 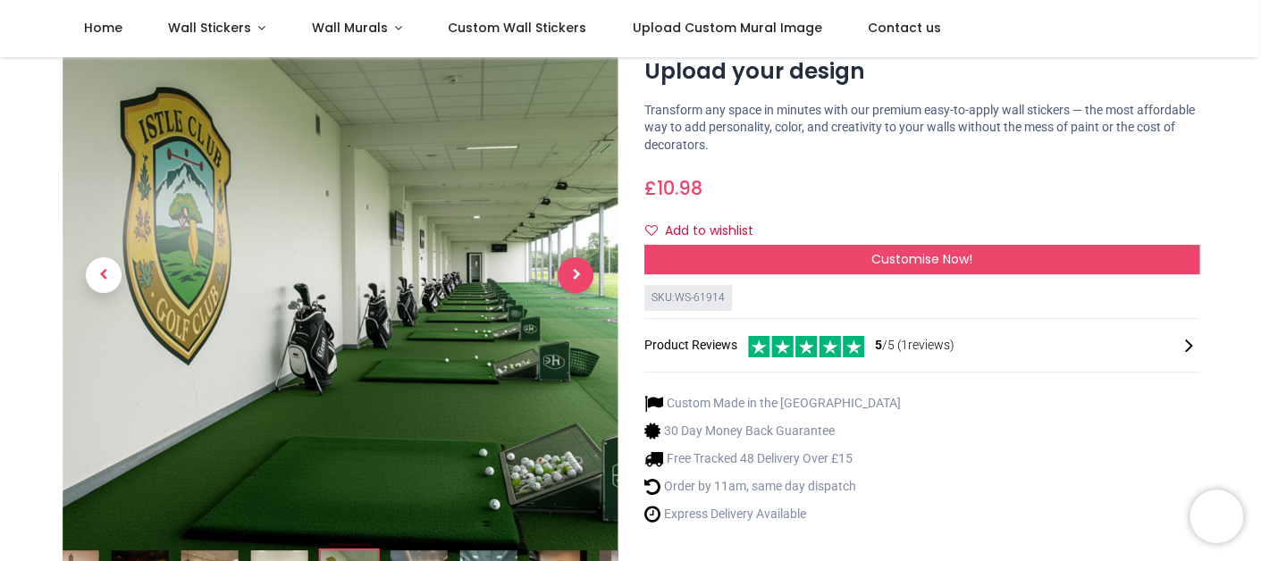 I want to click on span: /5 ( 1 reviews), so click(x=914, y=346).